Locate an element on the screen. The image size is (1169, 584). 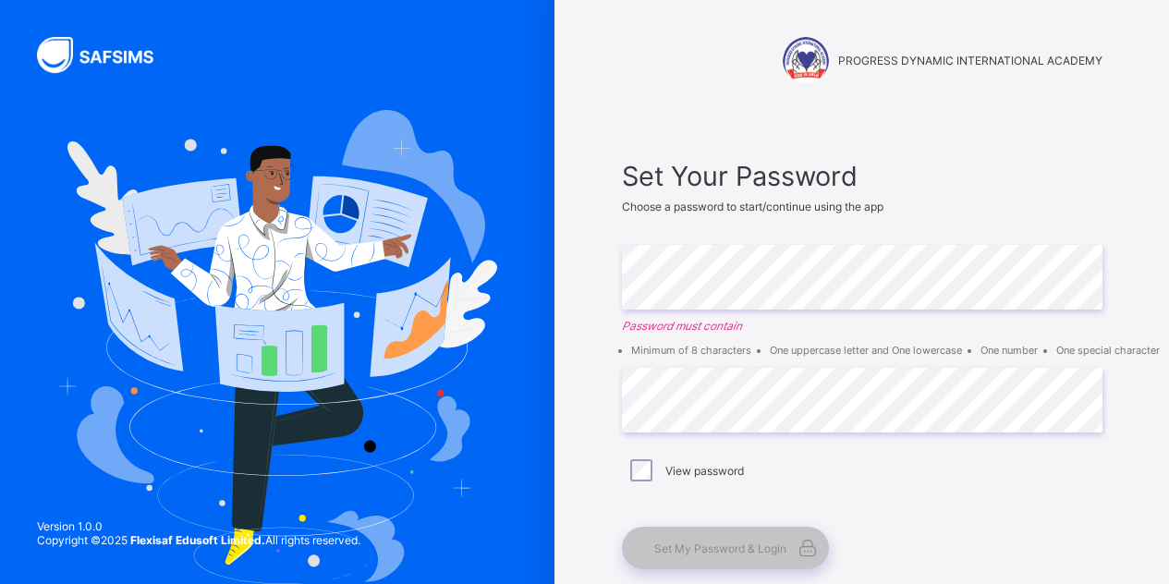
span: PROGRESS DYNAMIC INTERNATIONAL ACADEMY is located at coordinates (970, 60).